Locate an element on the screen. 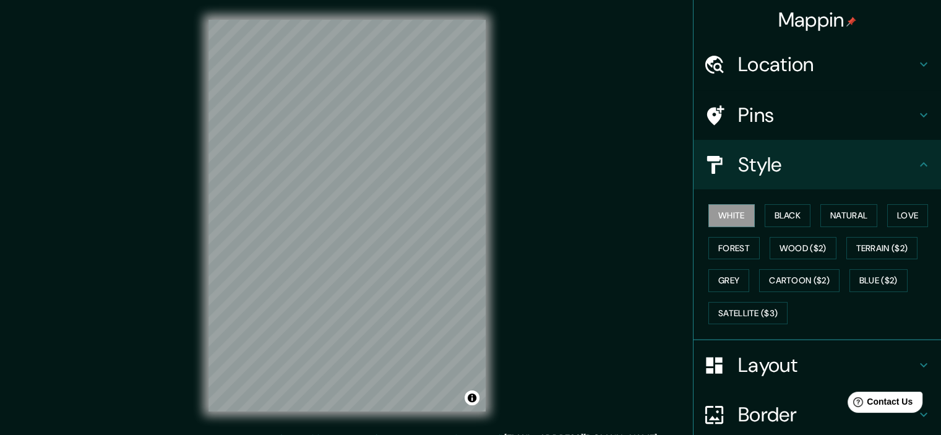  div: Style is located at coordinates (818, 165).